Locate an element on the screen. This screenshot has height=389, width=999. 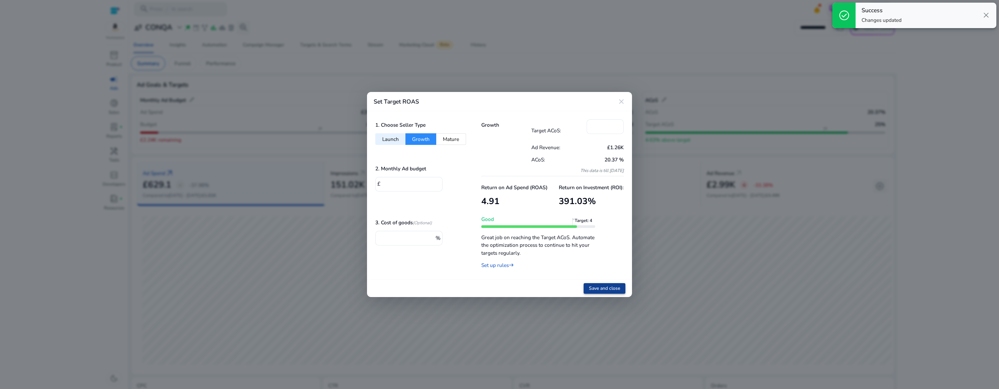
p: Good is located at coordinates (538, 219).